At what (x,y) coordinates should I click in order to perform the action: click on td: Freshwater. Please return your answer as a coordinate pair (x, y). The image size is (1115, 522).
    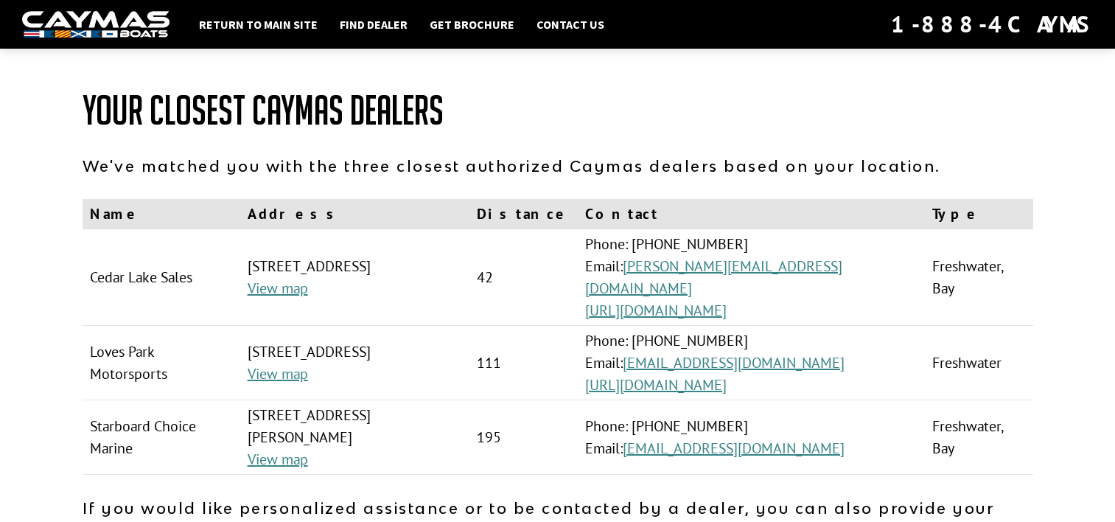
    Looking at the image, I should click on (978, 363).